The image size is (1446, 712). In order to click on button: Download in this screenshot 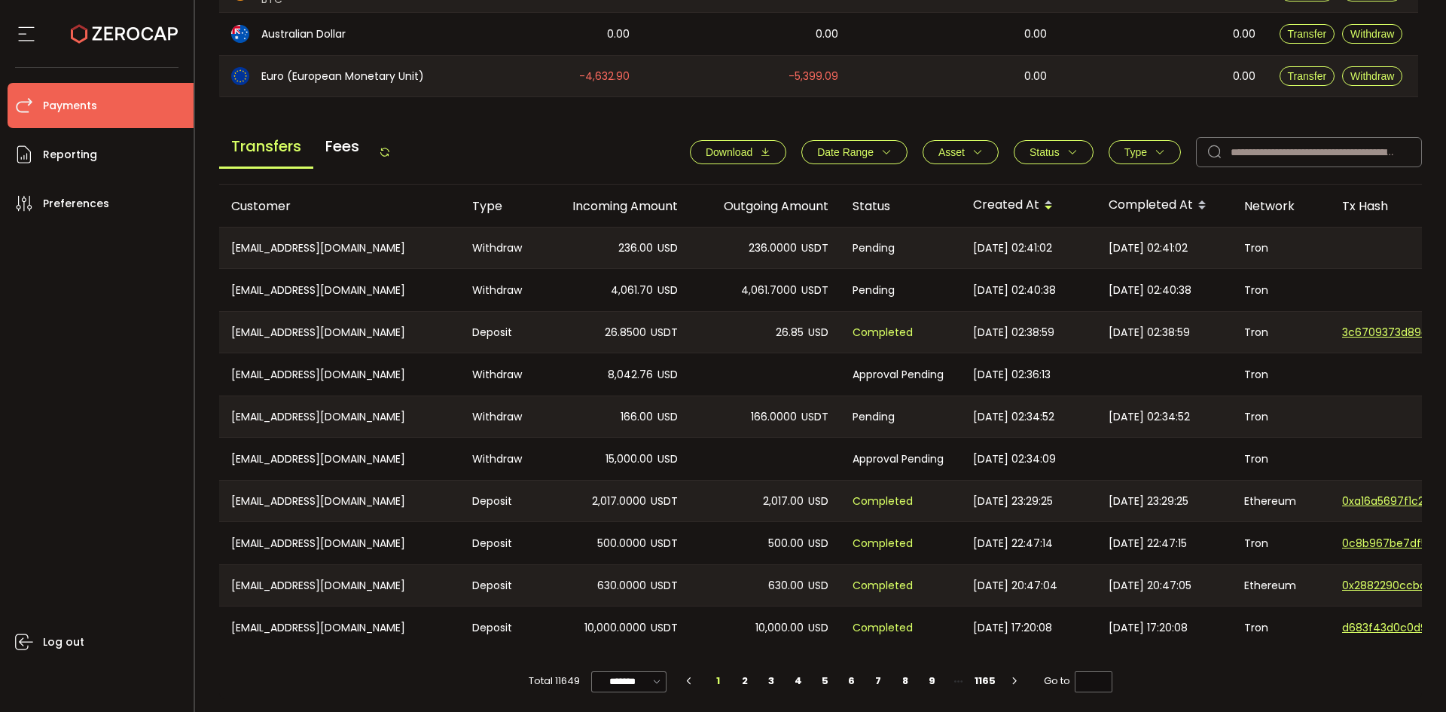, I will do `click(738, 152)`.